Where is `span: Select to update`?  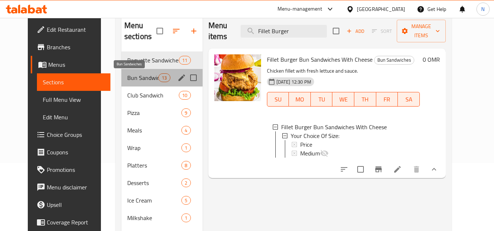
span: Select to update is located at coordinates (360, 170).